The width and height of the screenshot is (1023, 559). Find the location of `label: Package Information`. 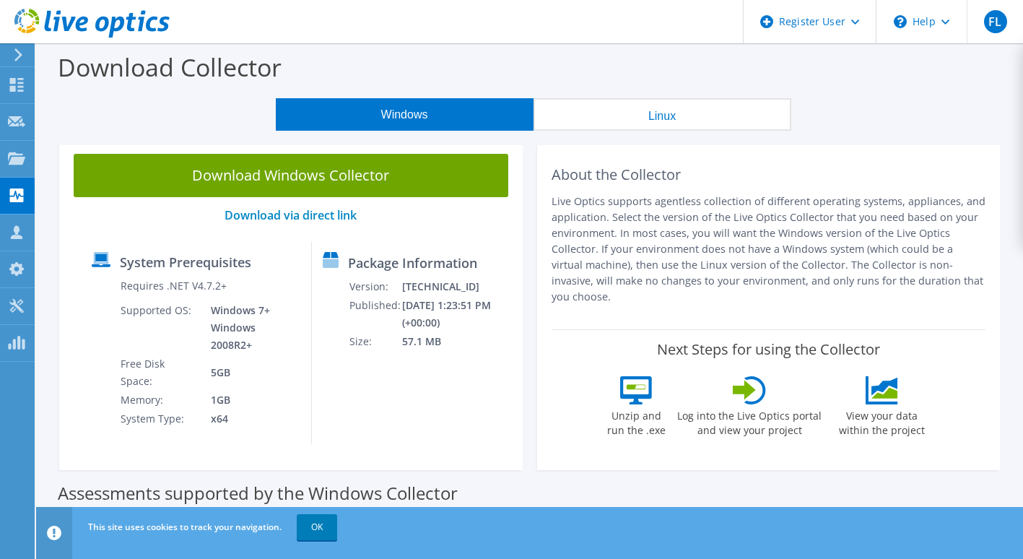

label: Package Information is located at coordinates (412, 263).